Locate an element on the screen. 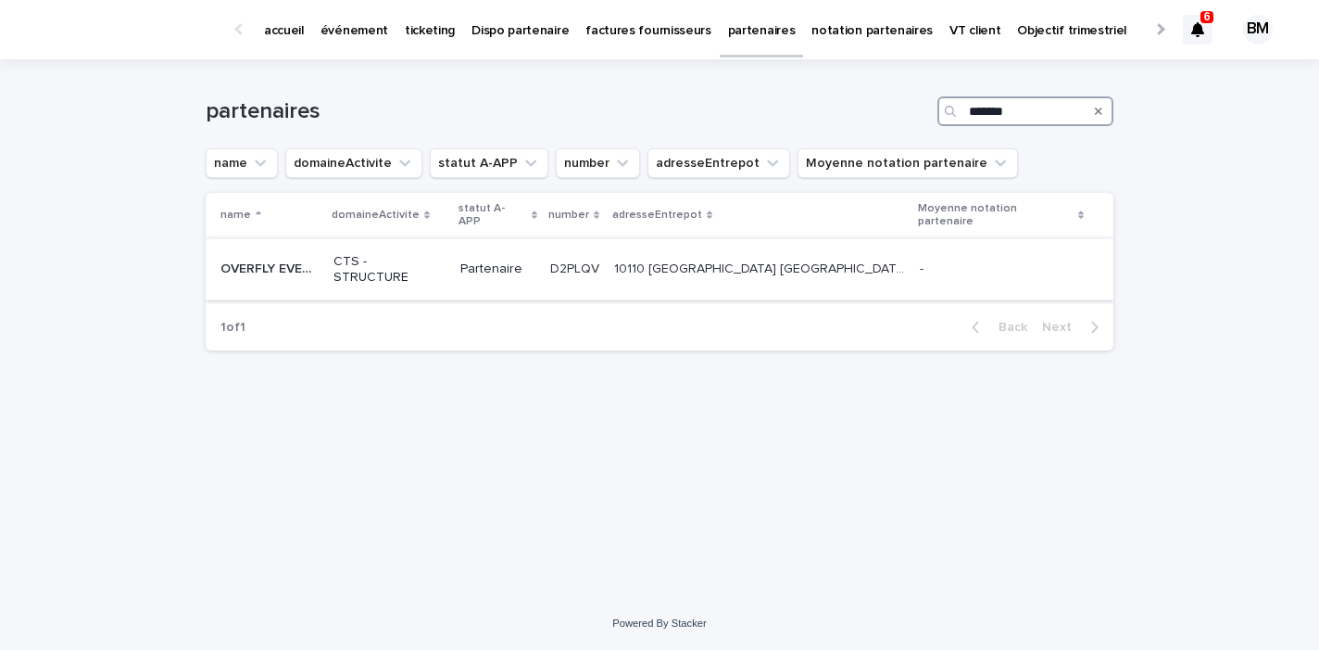  button: Moyenne notation partenaire is located at coordinates (908, 163).